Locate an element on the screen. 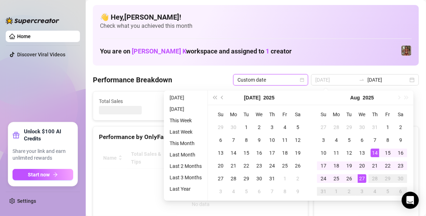 Image resolution: width=426 pixels, height=216 pixels. td: 2025-08-24 is located at coordinates (323, 179).